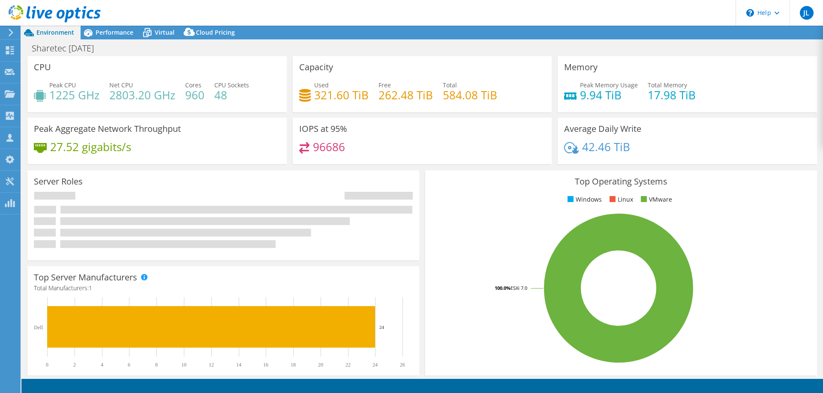 The width and height of the screenshot is (823, 393). I want to click on text: 6, so click(129, 365).